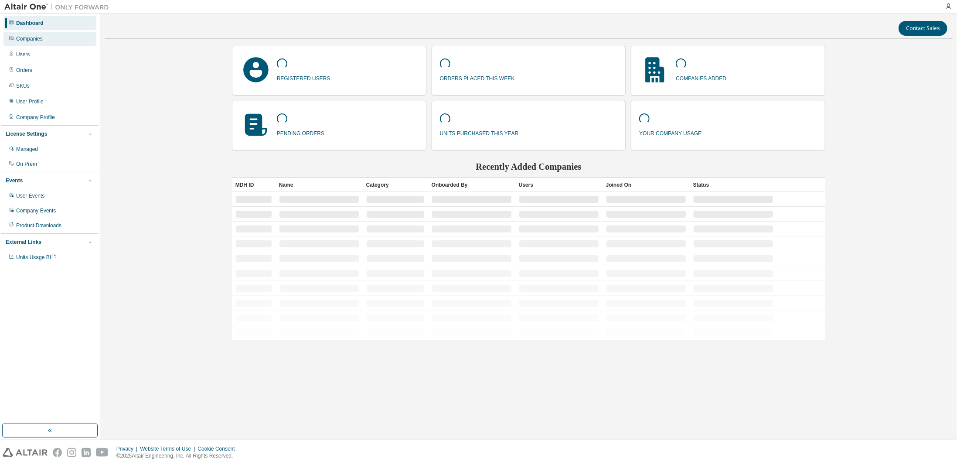 This screenshot has height=465, width=957. Describe the element at coordinates (39, 225) in the screenshot. I see `div: Product Downloads` at that location.